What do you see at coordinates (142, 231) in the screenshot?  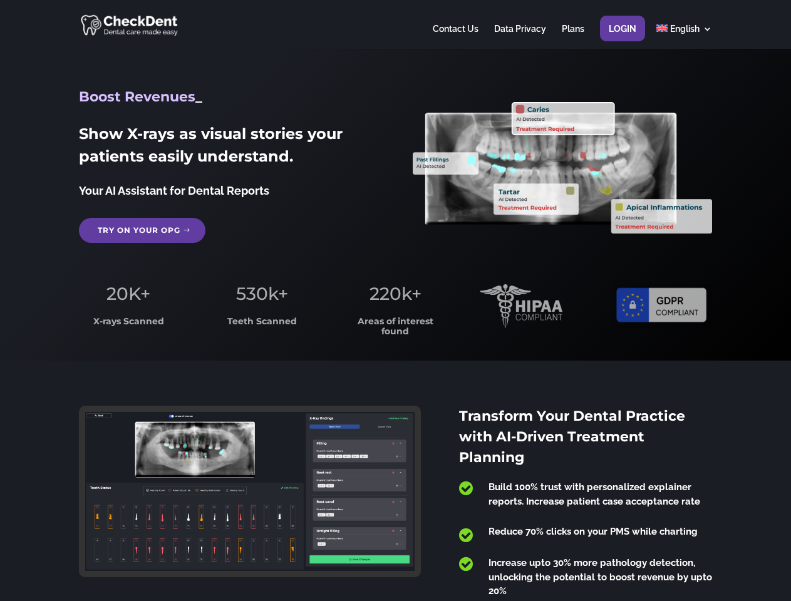 I see `a: Try on your OPG` at bounding box center [142, 231].